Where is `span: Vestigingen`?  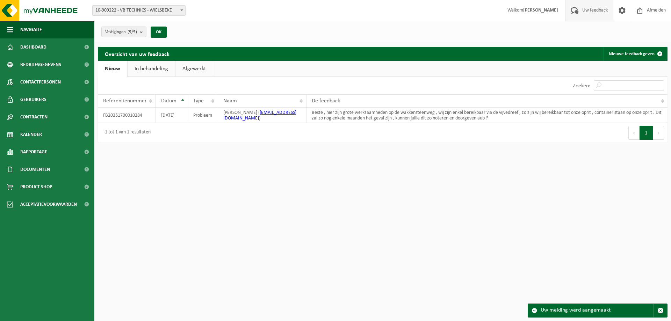 span: Vestigingen is located at coordinates (121, 32).